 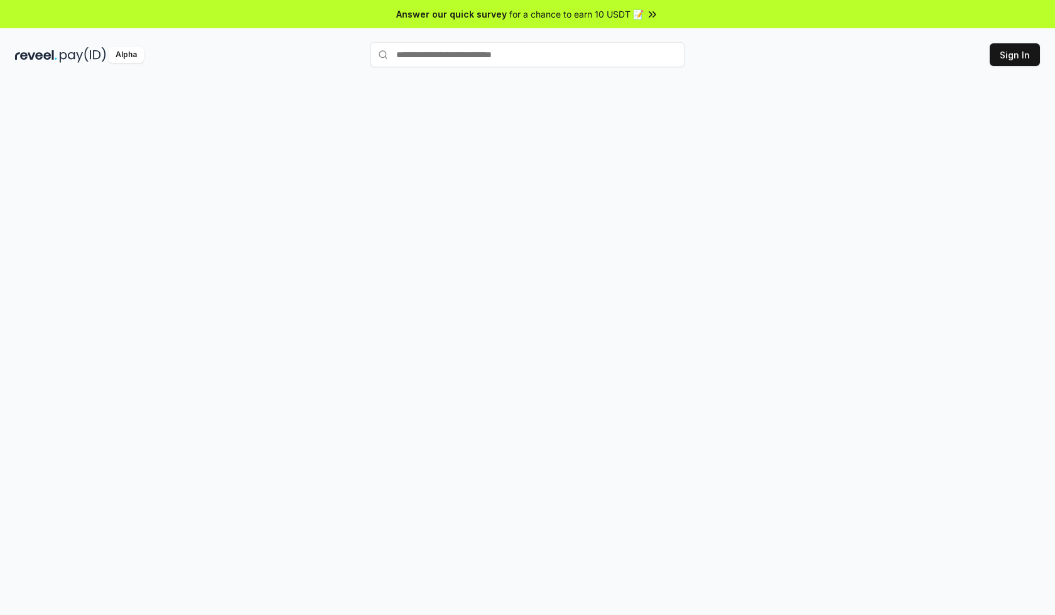 I want to click on div: Alpha, so click(x=126, y=55).